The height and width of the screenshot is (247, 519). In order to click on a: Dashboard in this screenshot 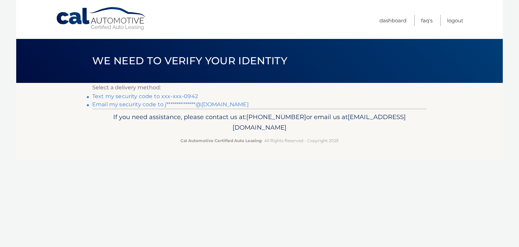, I will do `click(393, 20)`.